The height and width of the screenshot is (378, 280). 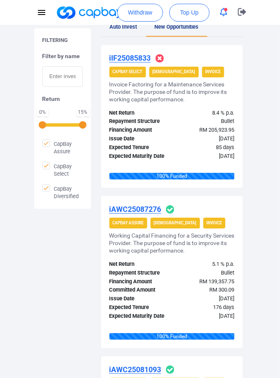 What do you see at coordinates (206, 114) in the screenshot?
I see `div: 8.4 % p.a.` at bounding box center [206, 114].